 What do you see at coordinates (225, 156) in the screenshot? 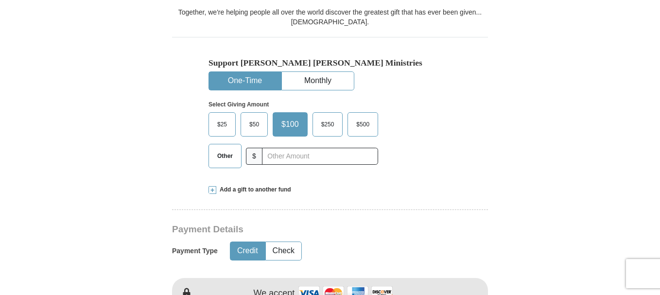
I see `span: Other` at bounding box center [225, 156].